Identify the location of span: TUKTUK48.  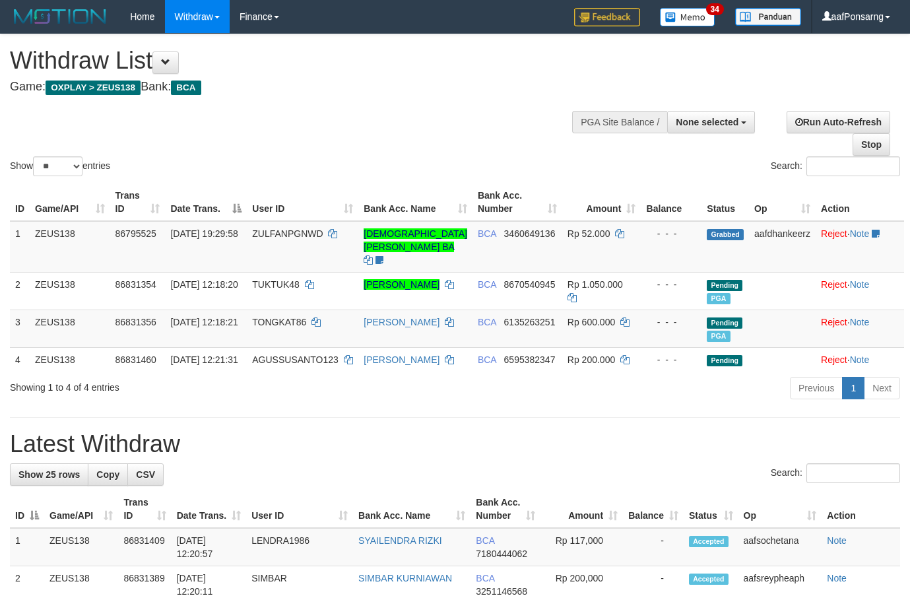
(276, 284).